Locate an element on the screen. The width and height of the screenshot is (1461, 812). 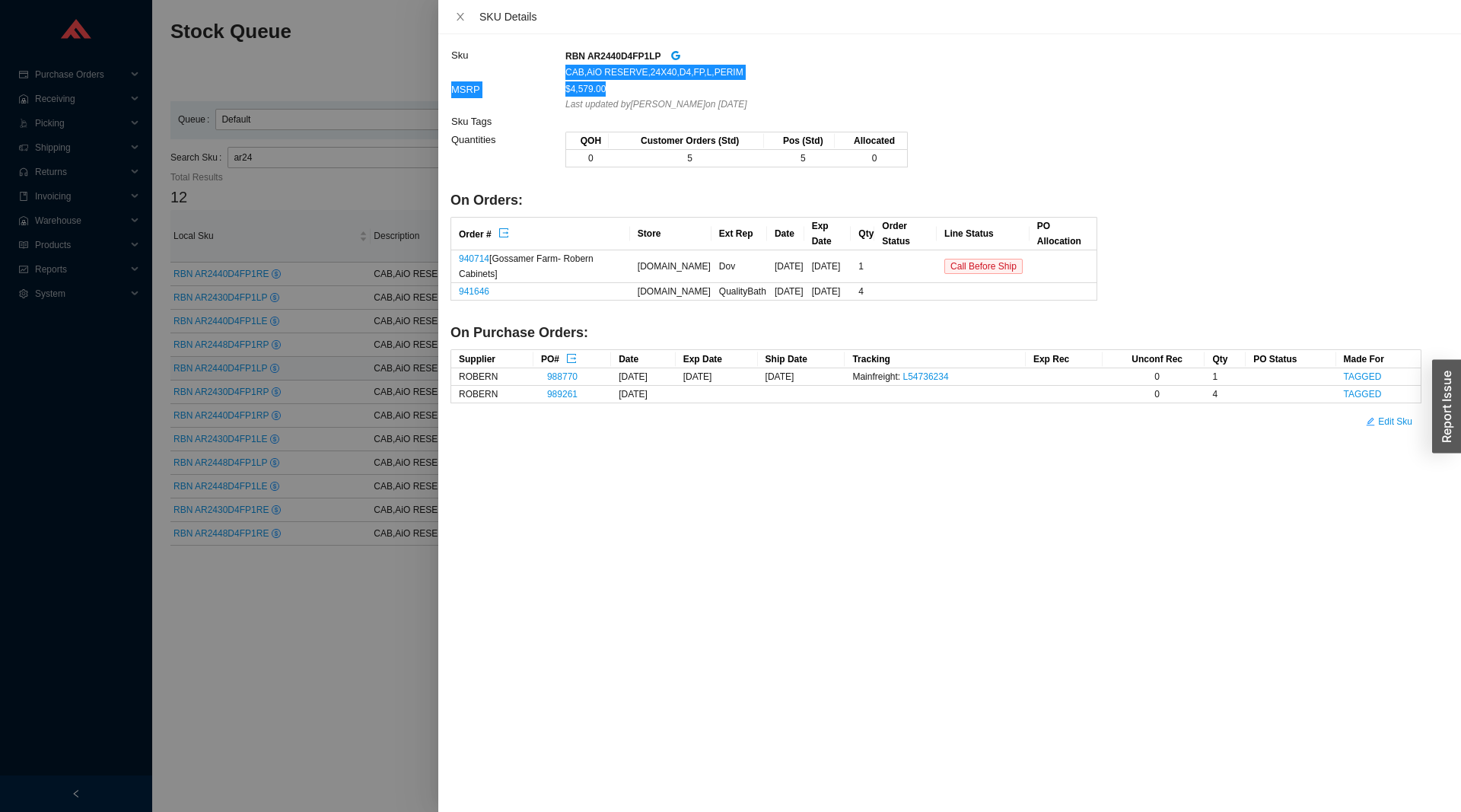
a: L54736234 is located at coordinates (926, 376).